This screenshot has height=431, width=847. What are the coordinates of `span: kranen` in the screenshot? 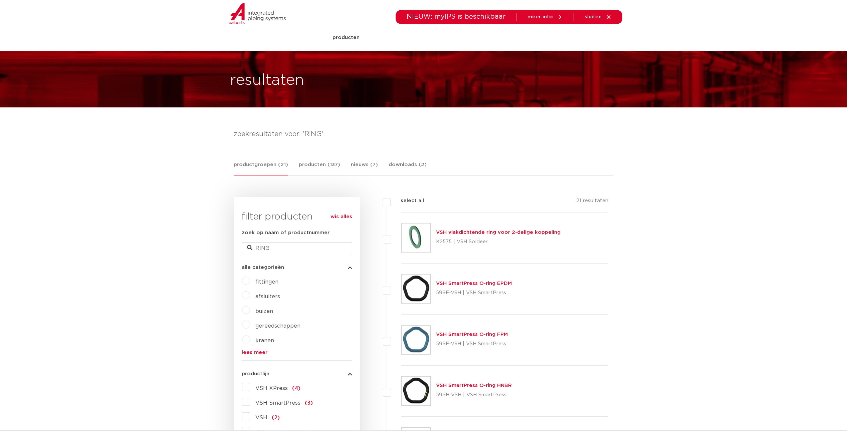 It's located at (265, 341).